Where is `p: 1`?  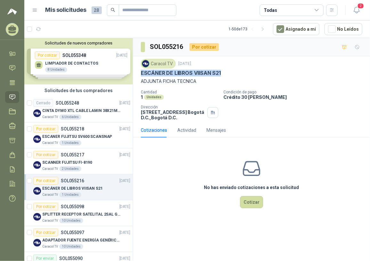
p: 1 is located at coordinates (142, 97).